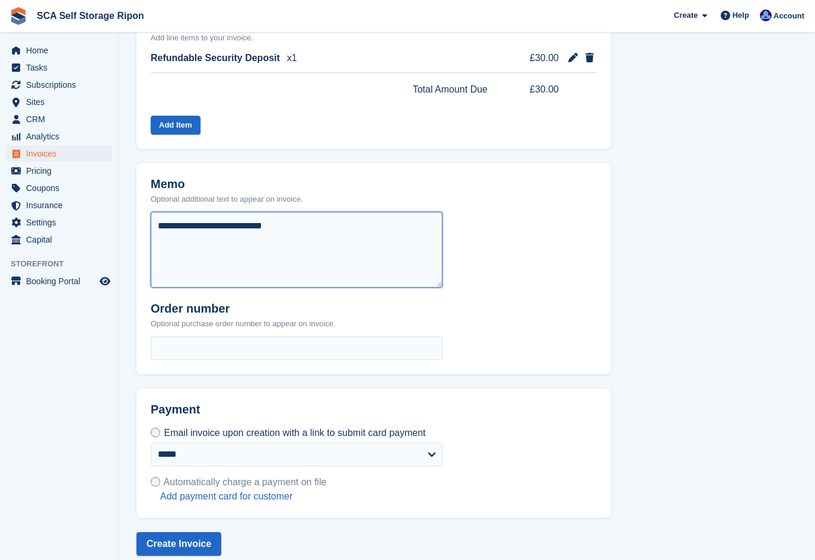 Image resolution: width=815 pixels, height=560 pixels. Describe the element at coordinates (62, 188) in the screenshot. I see `span: Coupons` at that location.